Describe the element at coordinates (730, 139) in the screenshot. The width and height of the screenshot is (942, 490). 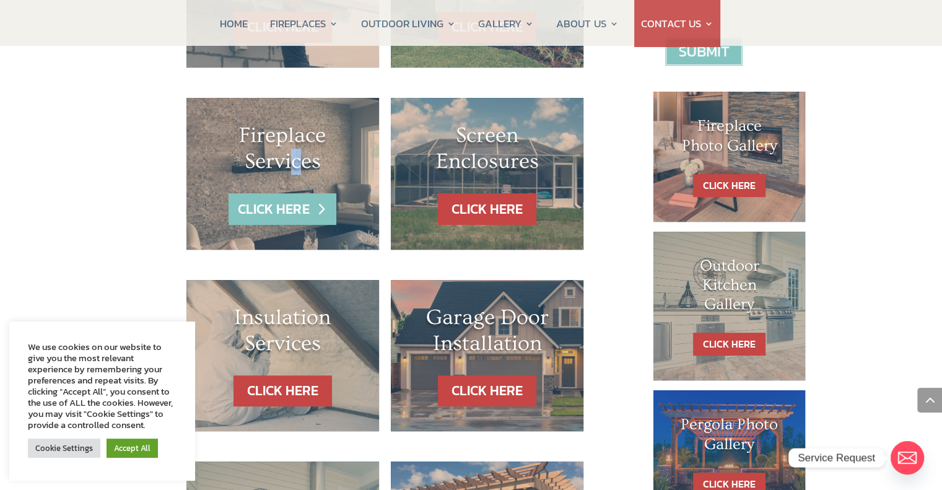
I see `h1: Fireplace Photo Gallery` at that location.